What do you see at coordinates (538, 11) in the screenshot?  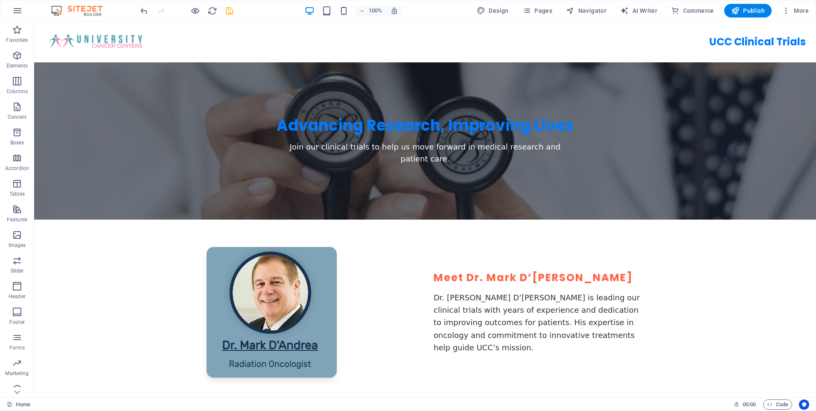 I see `button: Pages` at bounding box center [538, 11].